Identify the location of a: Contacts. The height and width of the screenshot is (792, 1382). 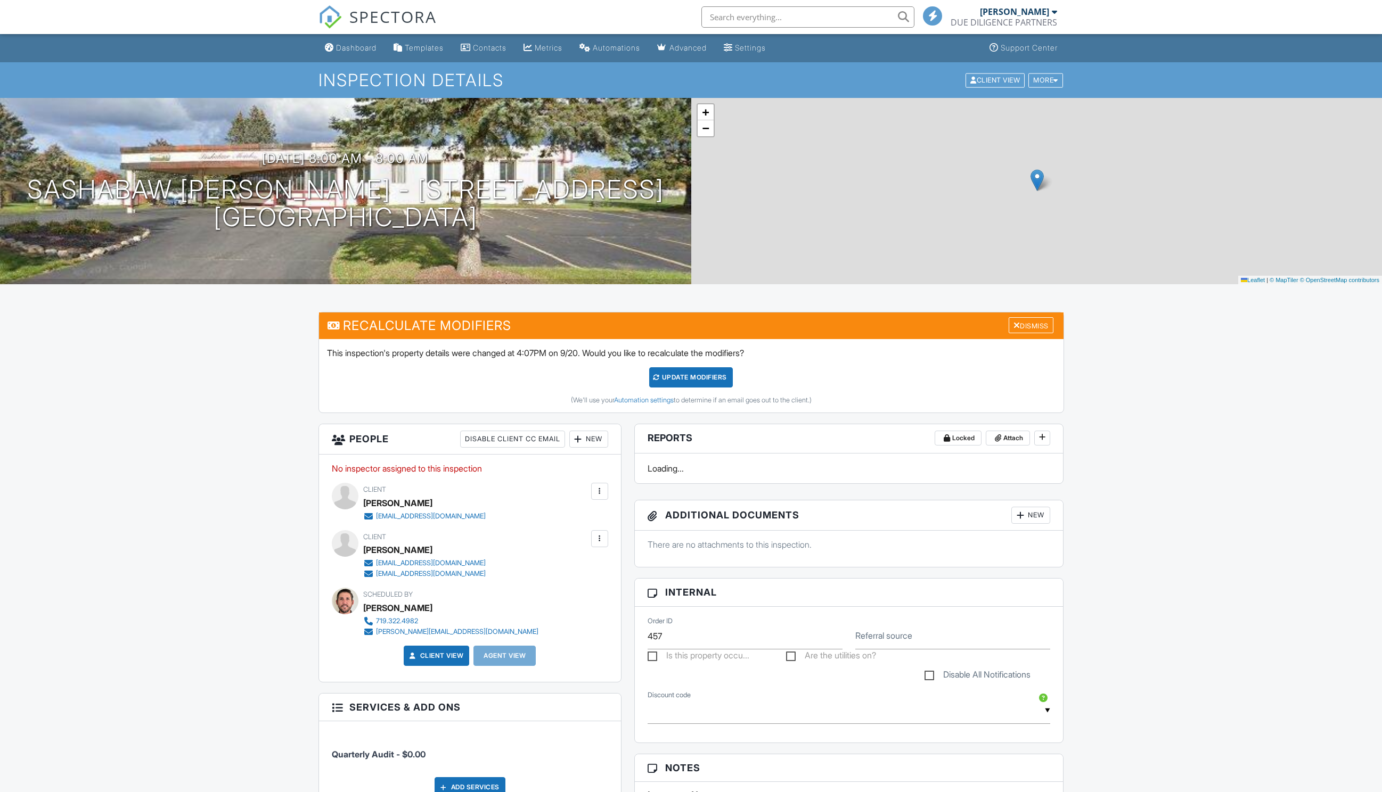
(483, 48).